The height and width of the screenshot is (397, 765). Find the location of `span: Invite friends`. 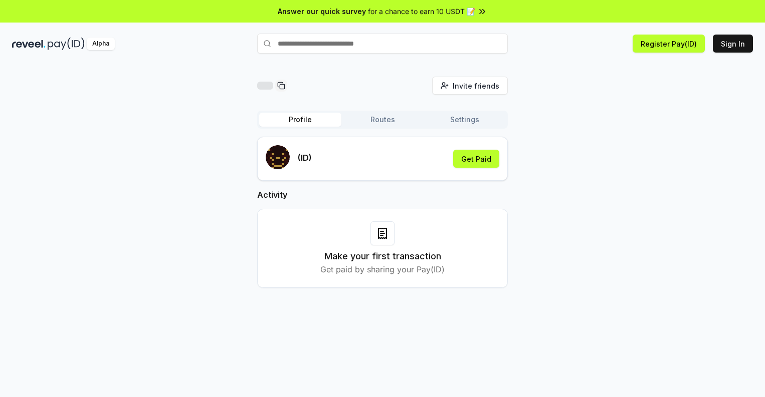

span: Invite friends is located at coordinates (475, 86).